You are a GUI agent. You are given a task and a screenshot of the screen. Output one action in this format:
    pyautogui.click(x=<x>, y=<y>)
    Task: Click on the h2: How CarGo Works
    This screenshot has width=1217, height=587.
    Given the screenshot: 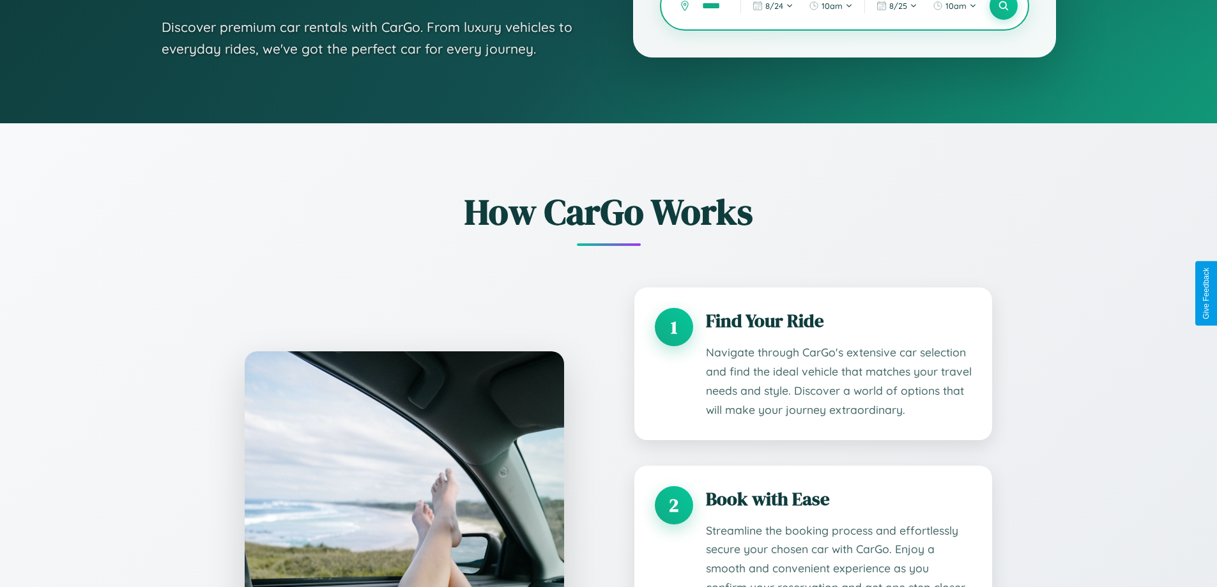 What is the action you would take?
    pyautogui.click(x=609, y=212)
    